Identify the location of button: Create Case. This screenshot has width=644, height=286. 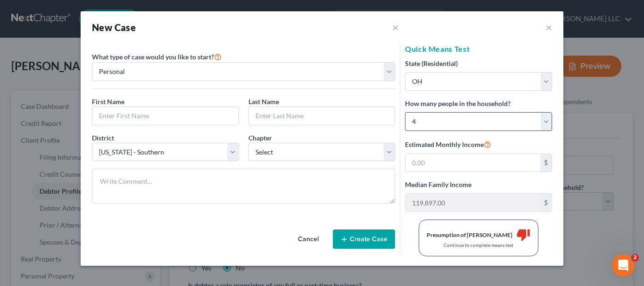
(364, 239).